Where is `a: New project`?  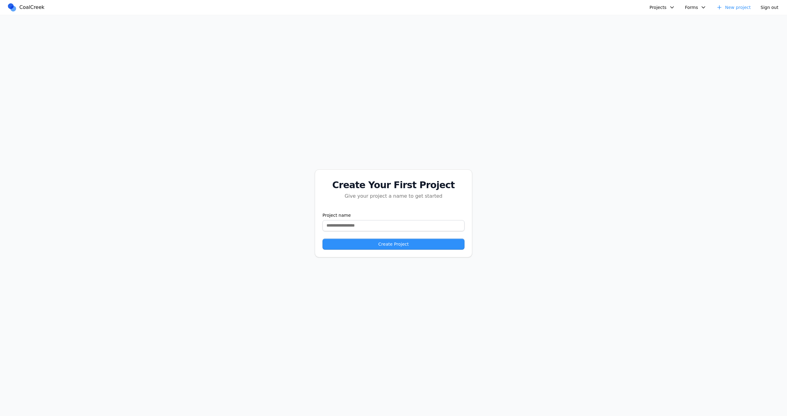
a: New project is located at coordinates (734, 7).